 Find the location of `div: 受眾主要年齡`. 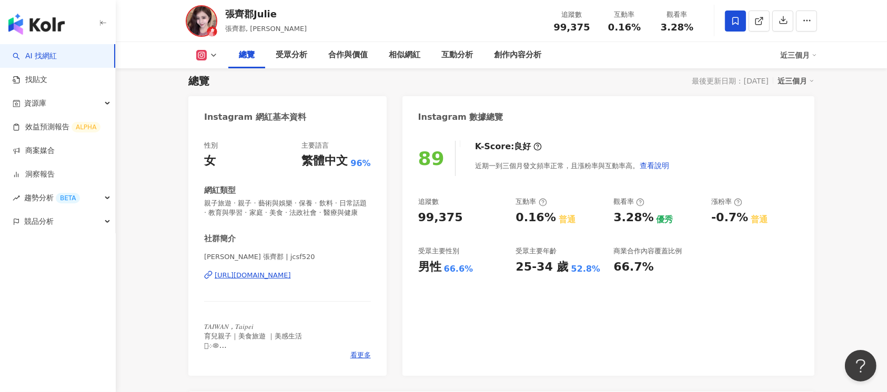

div: 受眾主要年齡 is located at coordinates (536, 251).